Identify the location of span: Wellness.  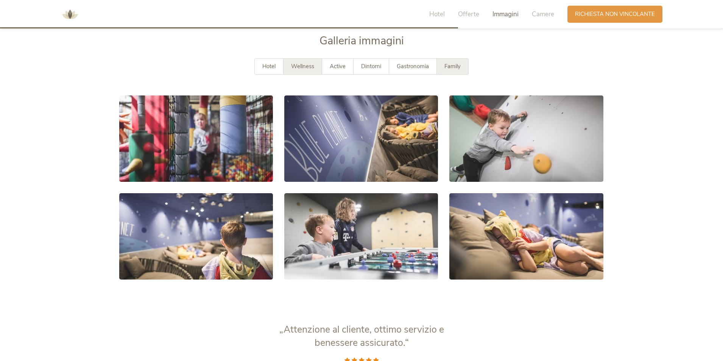
(302, 66).